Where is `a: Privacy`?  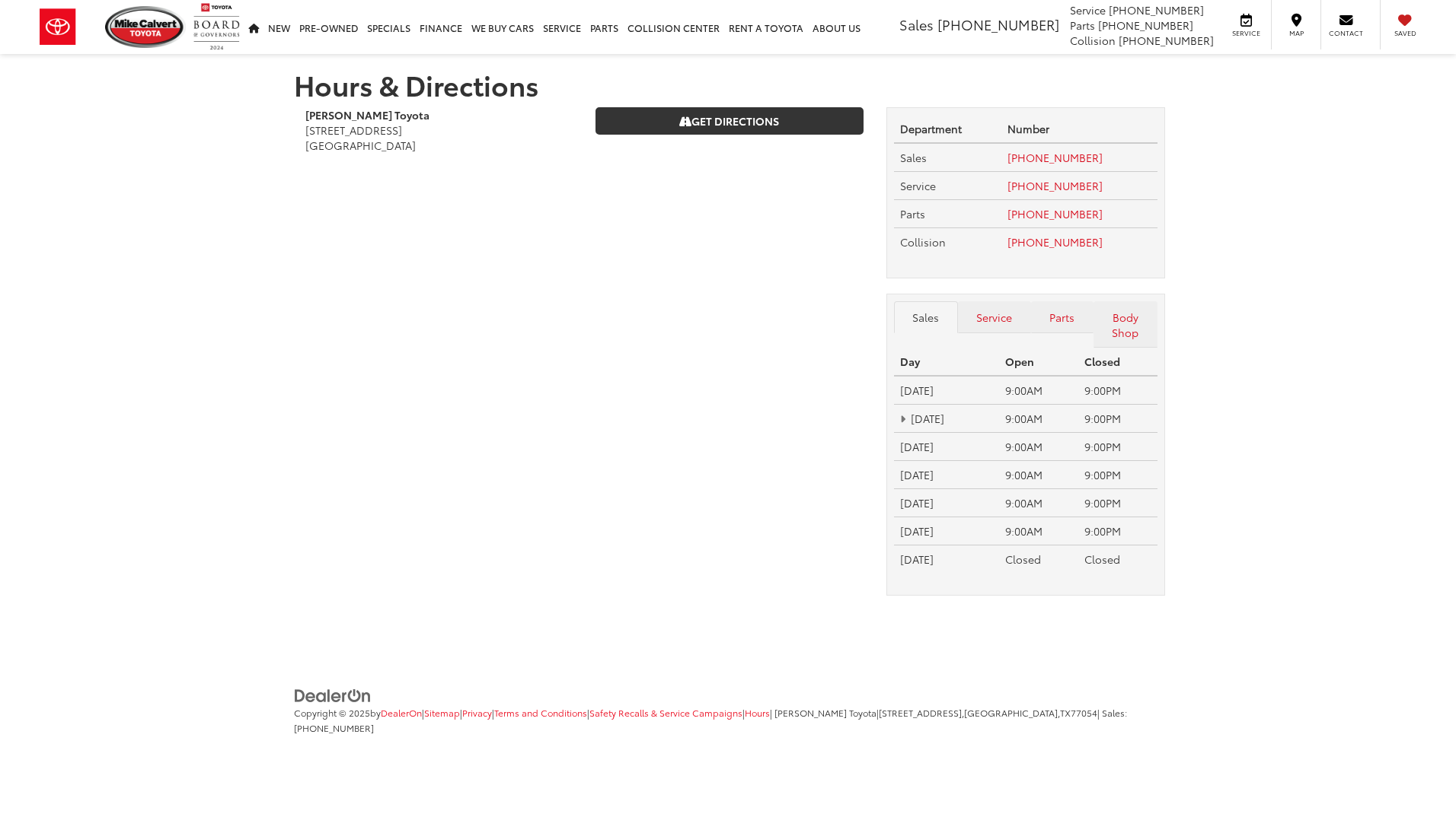
a: Privacy is located at coordinates (476, 712).